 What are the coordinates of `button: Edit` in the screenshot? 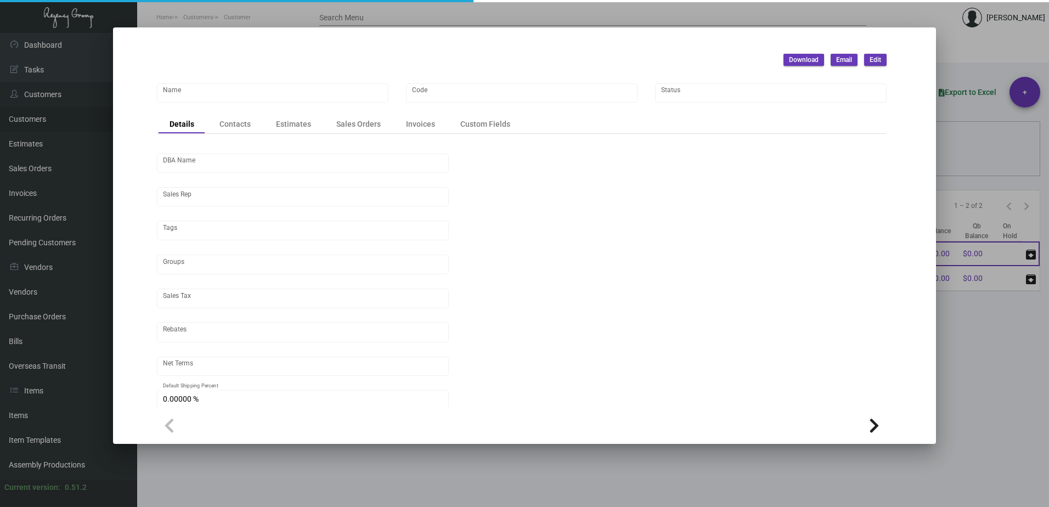 It's located at (875, 60).